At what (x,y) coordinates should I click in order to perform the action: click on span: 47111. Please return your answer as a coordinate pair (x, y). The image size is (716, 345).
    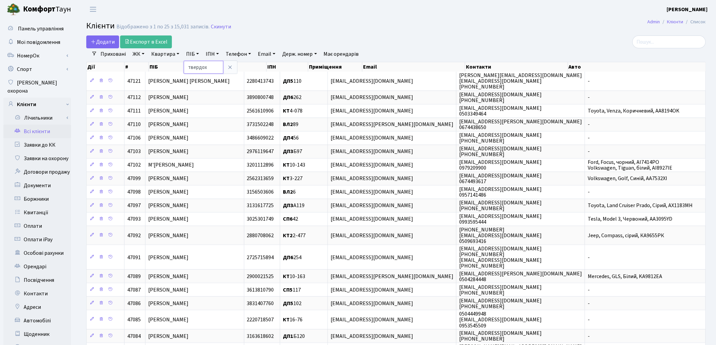
    Looking at the image, I should click on (134, 111).